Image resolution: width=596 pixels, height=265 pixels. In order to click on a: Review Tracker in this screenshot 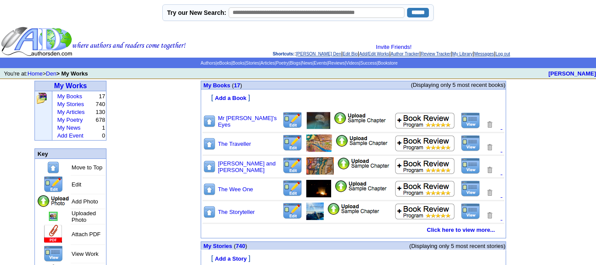, I will do `click(436, 54)`.